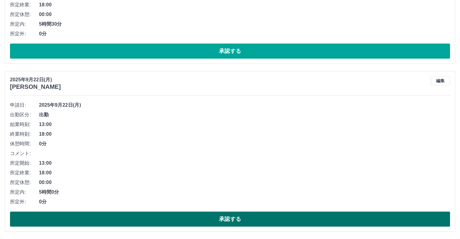 The width and height of the screenshot is (460, 239). What do you see at coordinates (24, 115) in the screenshot?
I see `span: 出勤区分:` at bounding box center [24, 115].